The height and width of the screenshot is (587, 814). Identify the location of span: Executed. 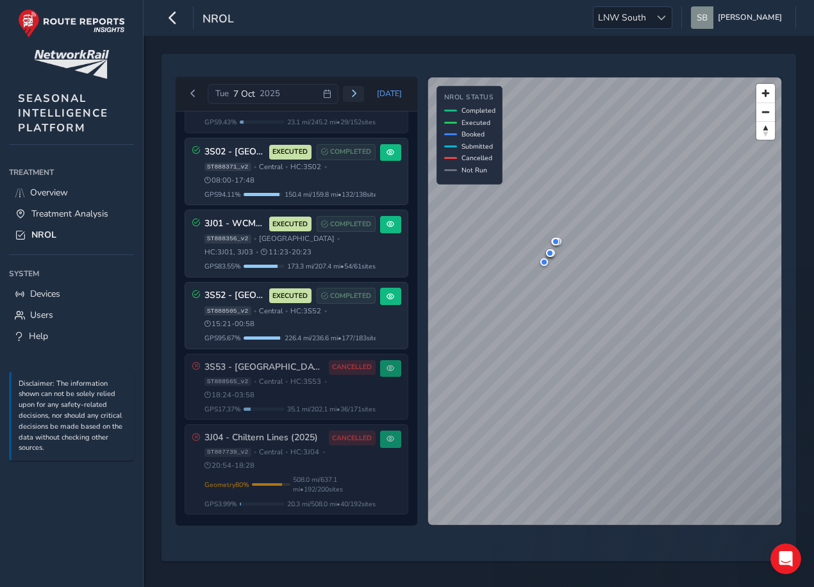
(476, 122).